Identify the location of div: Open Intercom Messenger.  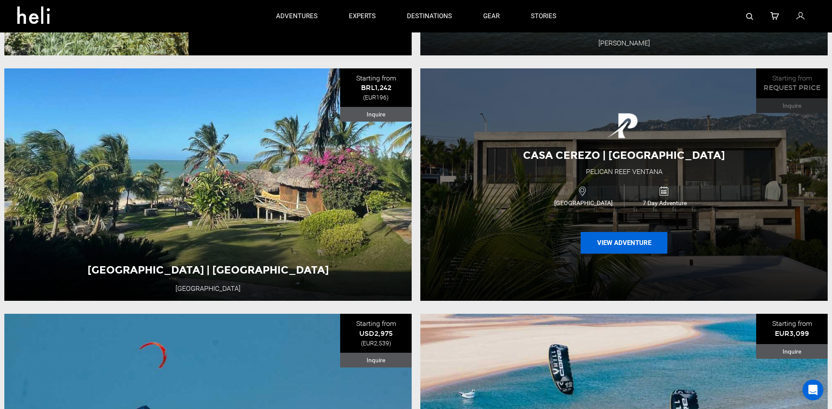
(813, 390).